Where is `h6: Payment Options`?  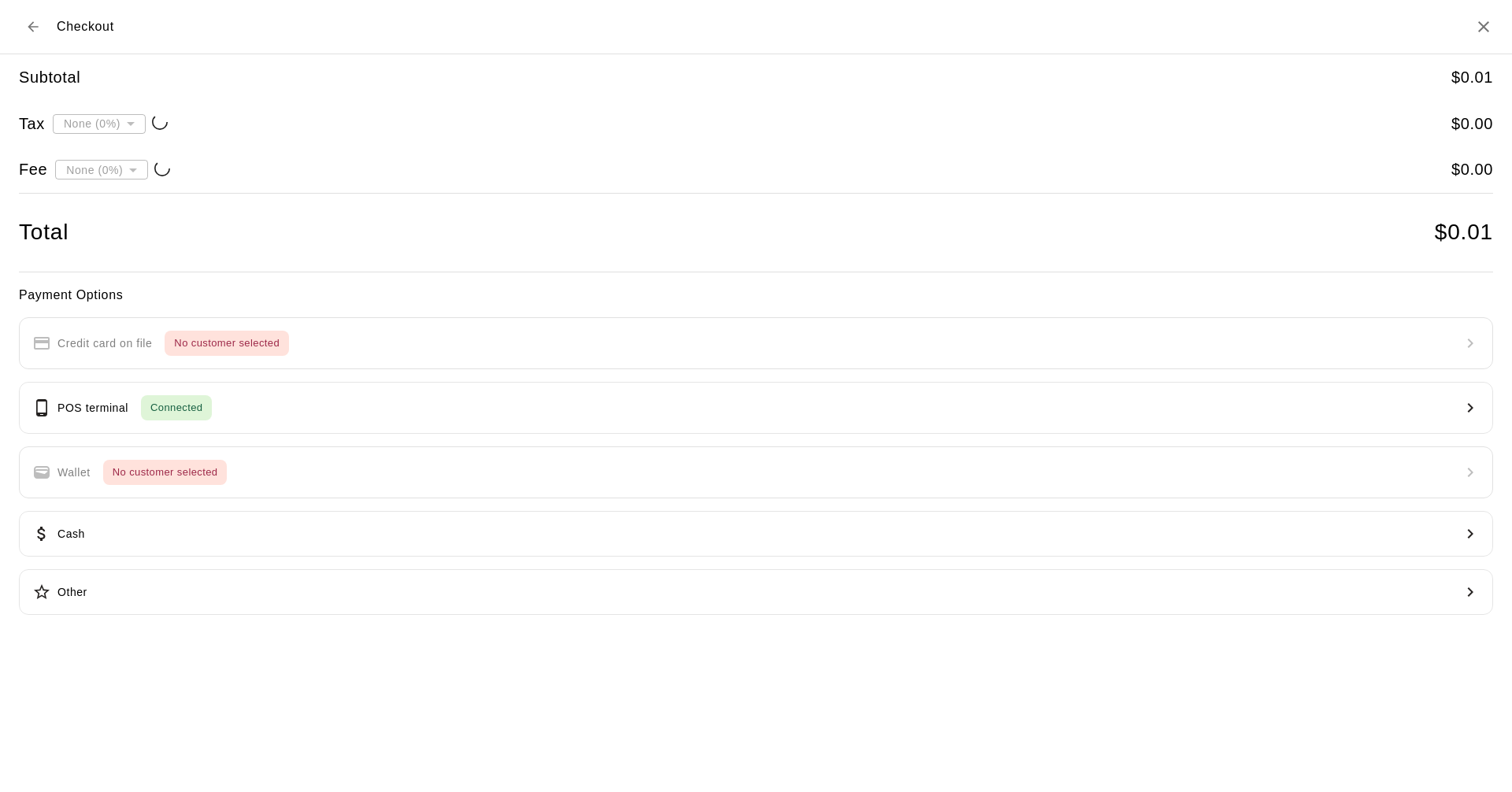
h6: Payment Options is located at coordinates (756, 295).